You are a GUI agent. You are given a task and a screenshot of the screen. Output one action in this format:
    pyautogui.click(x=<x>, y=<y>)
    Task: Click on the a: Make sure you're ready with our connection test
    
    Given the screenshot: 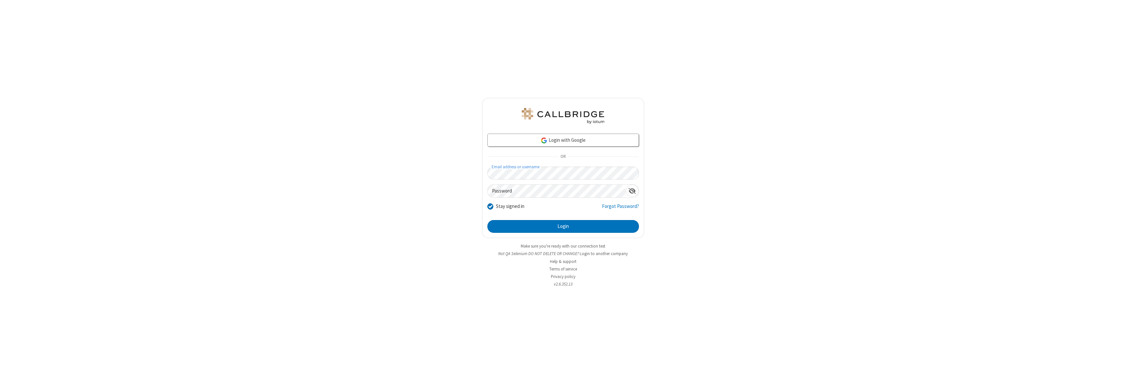 What is the action you would take?
    pyautogui.click(x=563, y=246)
    